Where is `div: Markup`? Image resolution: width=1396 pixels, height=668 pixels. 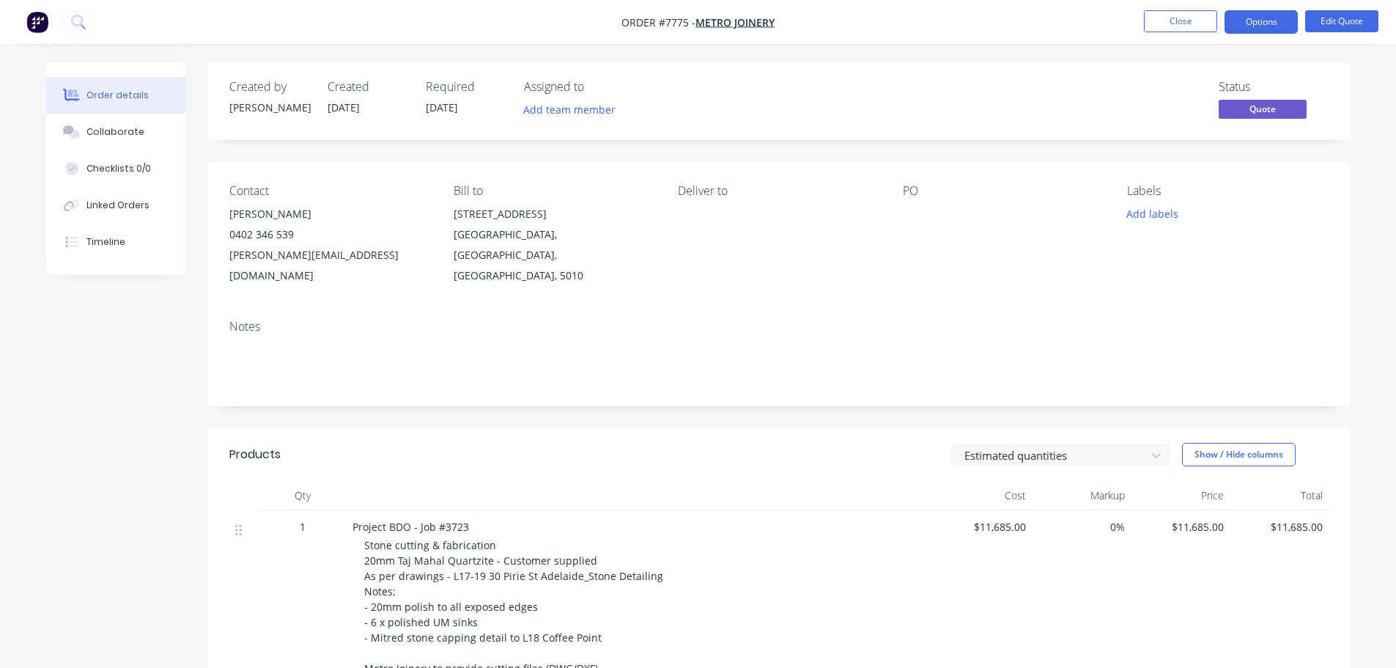
div: Markup is located at coordinates (1081, 495).